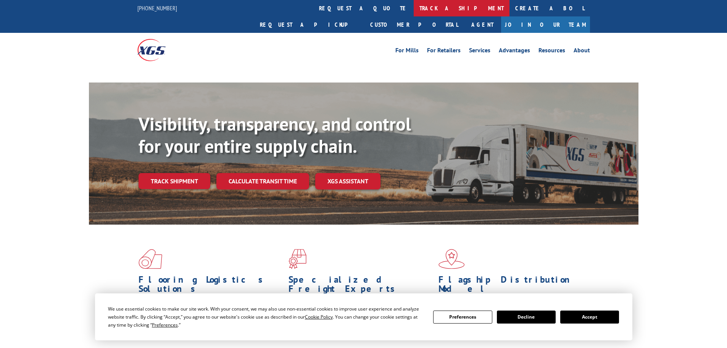 This screenshot has height=348, width=727. What do you see at coordinates (526, 317) in the screenshot?
I see `button: Decline` at bounding box center [526, 317].